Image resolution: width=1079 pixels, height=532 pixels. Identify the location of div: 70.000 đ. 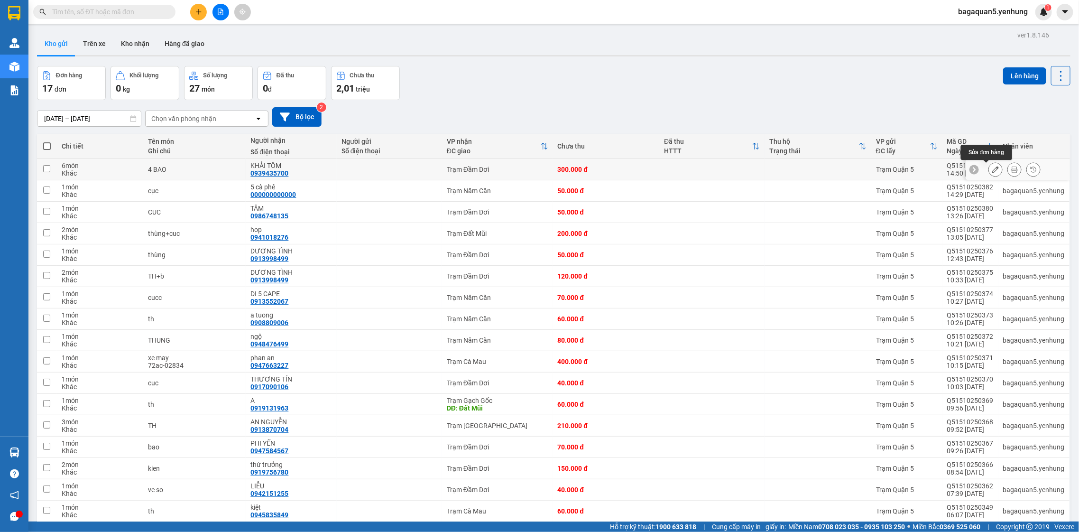
(606, 447).